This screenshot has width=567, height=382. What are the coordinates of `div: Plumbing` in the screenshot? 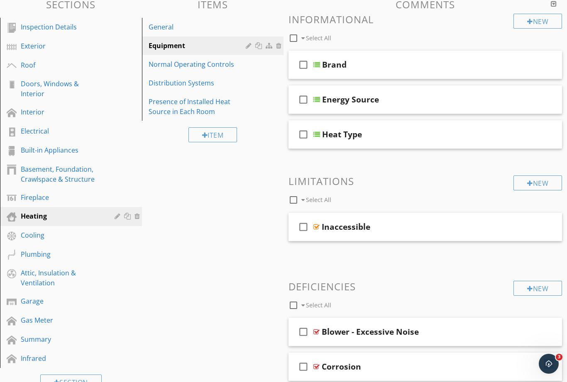 It's located at (61, 255).